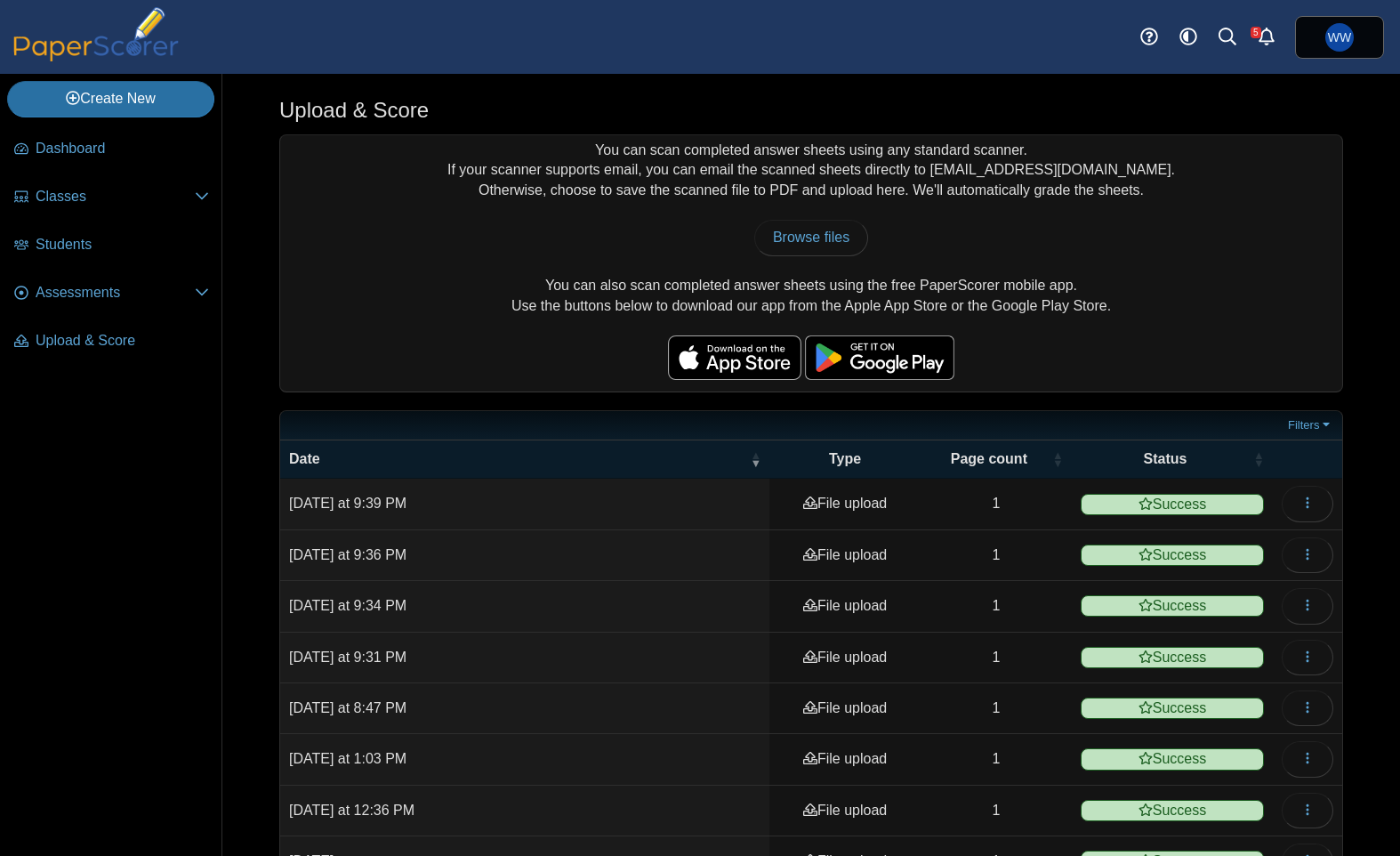  What do you see at coordinates (1267, 38) in the screenshot?
I see `a: Alerts` at bounding box center [1267, 38].